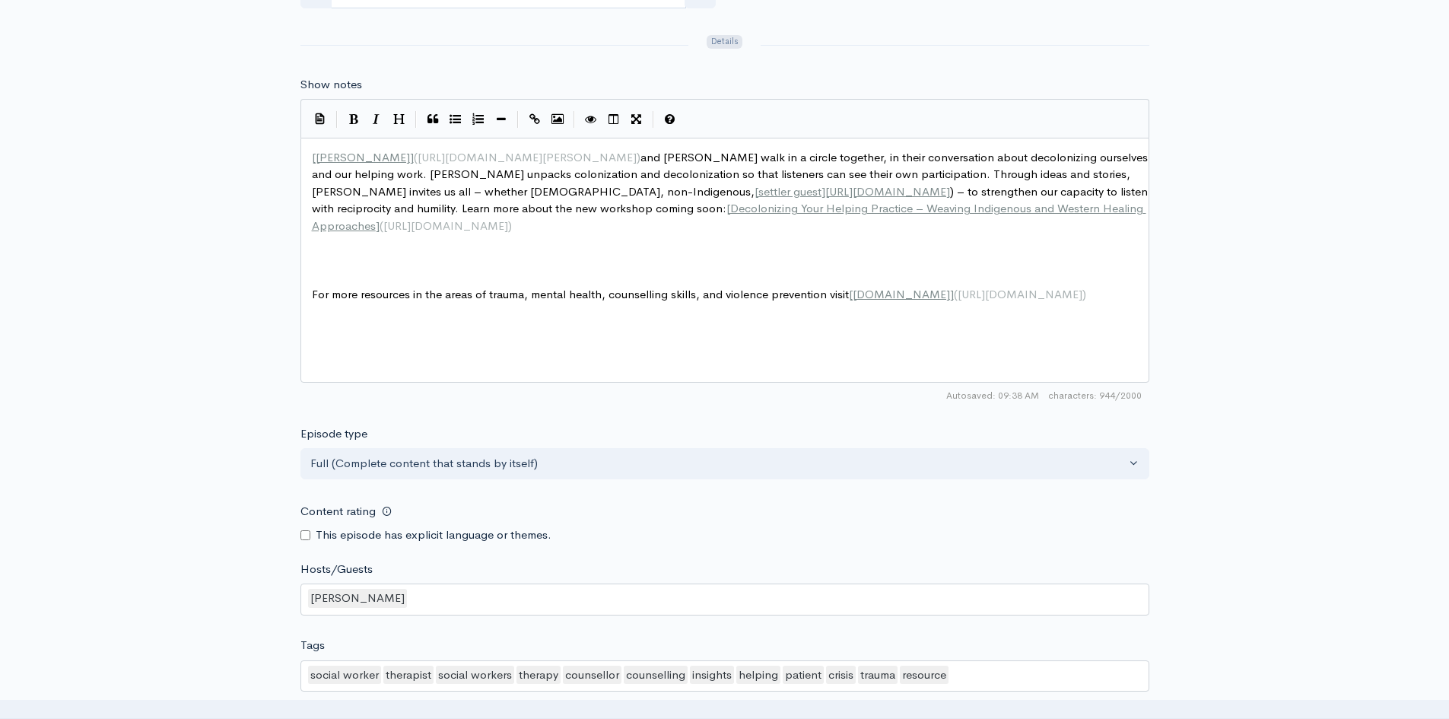  What do you see at coordinates (539, 675) in the screenshot?
I see `div: therapy` at bounding box center [539, 675].